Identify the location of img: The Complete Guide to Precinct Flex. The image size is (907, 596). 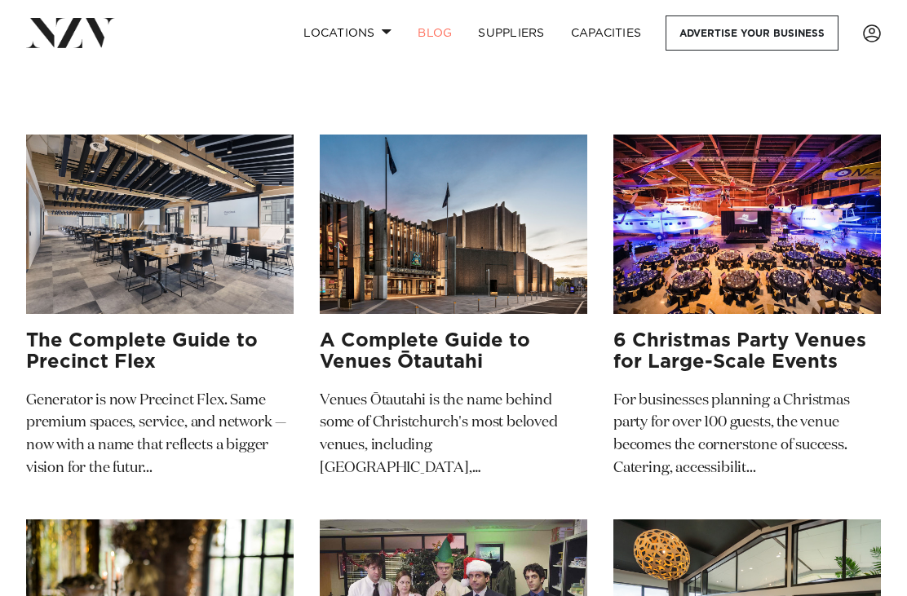
(160, 224).